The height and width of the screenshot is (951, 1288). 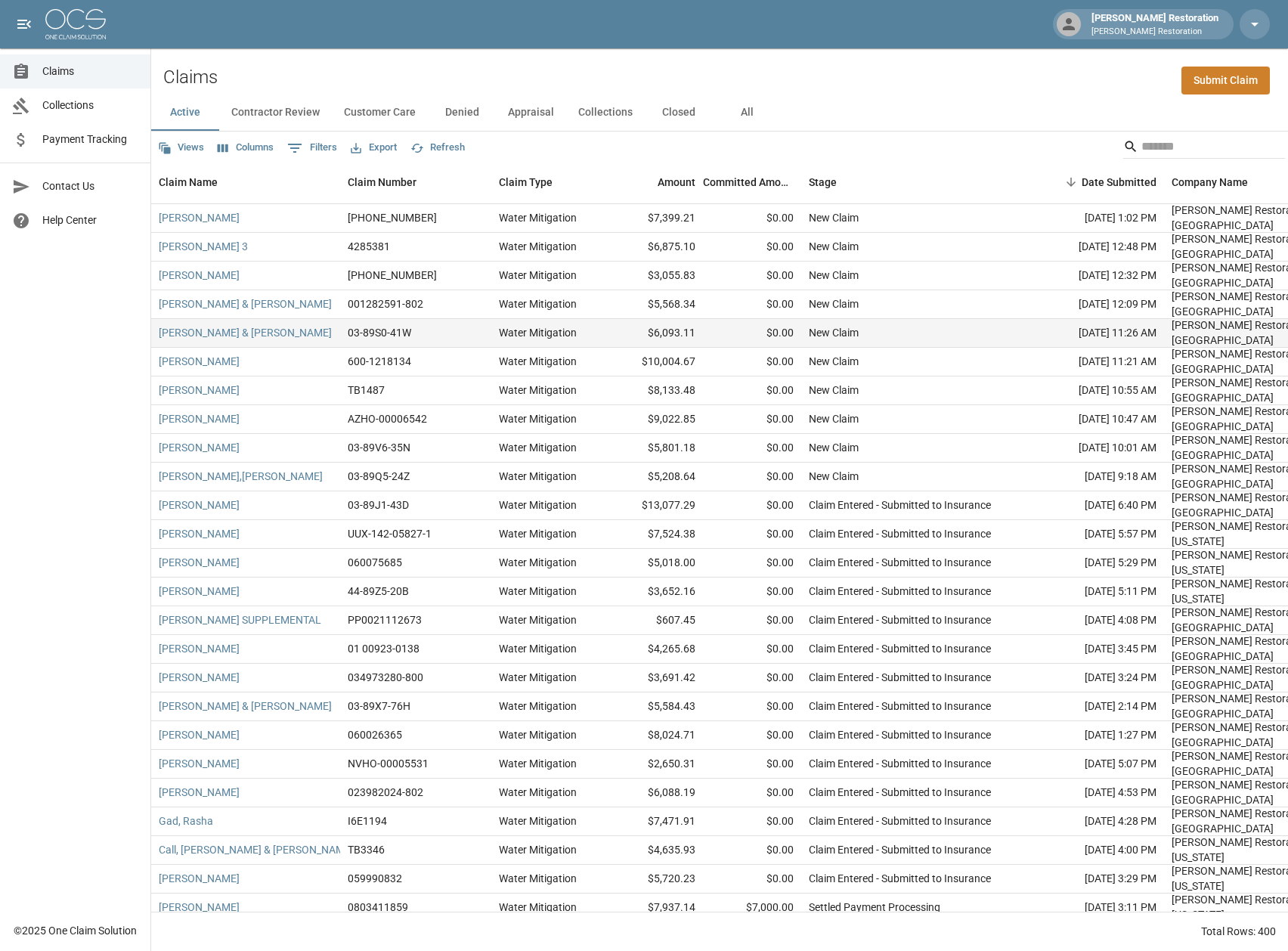 I want to click on div: UUX-142-05827-1, so click(x=389, y=534).